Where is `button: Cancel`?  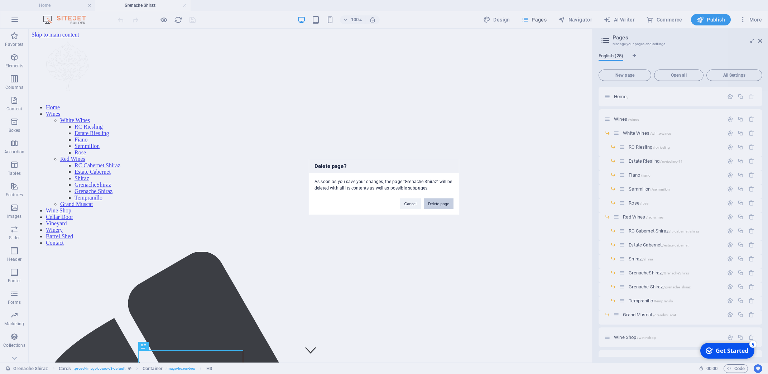 button: Cancel is located at coordinates (410, 204).